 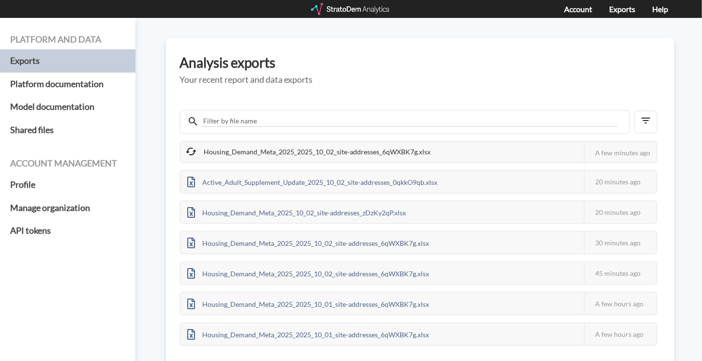 I want to click on a: Active_Adult_Supplement_Update_2025_10_02_site-addresses_0qkkO9qb.xlsx, so click(x=312, y=180).